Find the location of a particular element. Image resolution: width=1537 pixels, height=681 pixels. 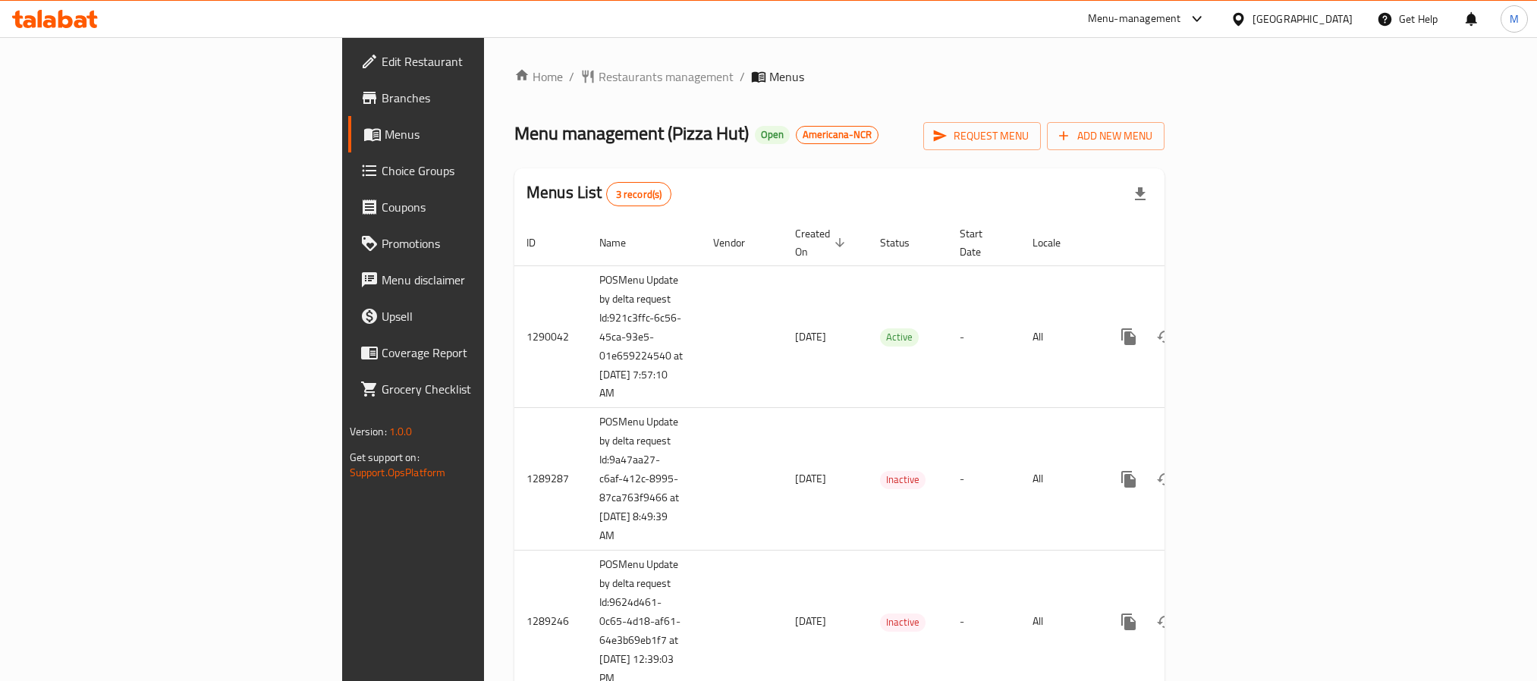

button: Add New Menu is located at coordinates (1106, 136).